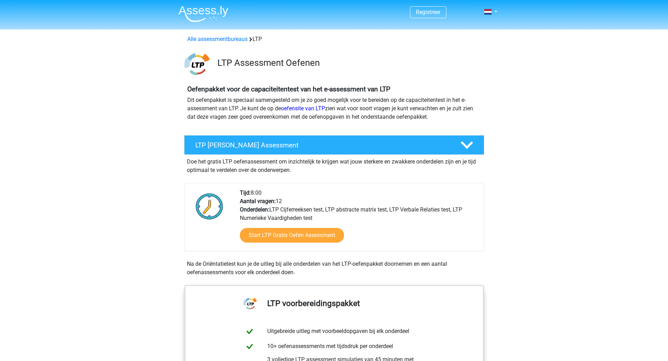 The height and width of the screenshot is (361, 668). What do you see at coordinates (217, 39) in the screenshot?
I see `a: Alle assessmentbureaus` at bounding box center [217, 39].